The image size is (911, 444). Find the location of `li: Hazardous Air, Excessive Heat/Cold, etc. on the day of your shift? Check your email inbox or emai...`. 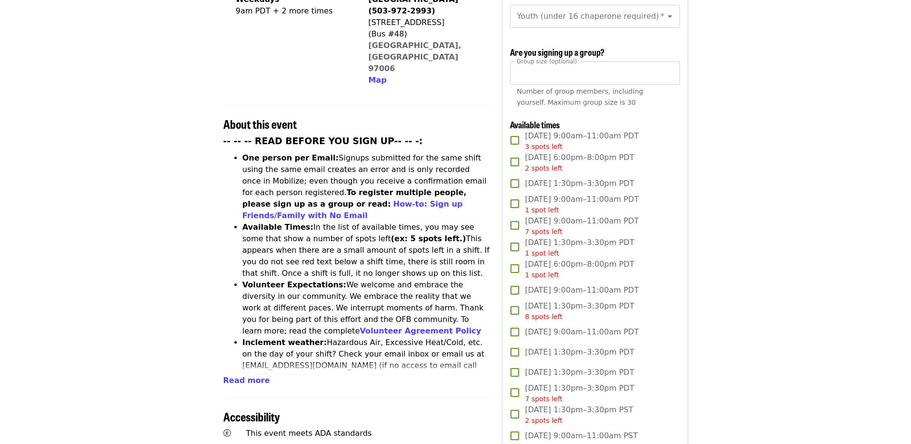

li: Hazardous Air, Excessive Heat/Cold, etc. on the day of your shift? Check your email inbox or emai... is located at coordinates (366, 365).